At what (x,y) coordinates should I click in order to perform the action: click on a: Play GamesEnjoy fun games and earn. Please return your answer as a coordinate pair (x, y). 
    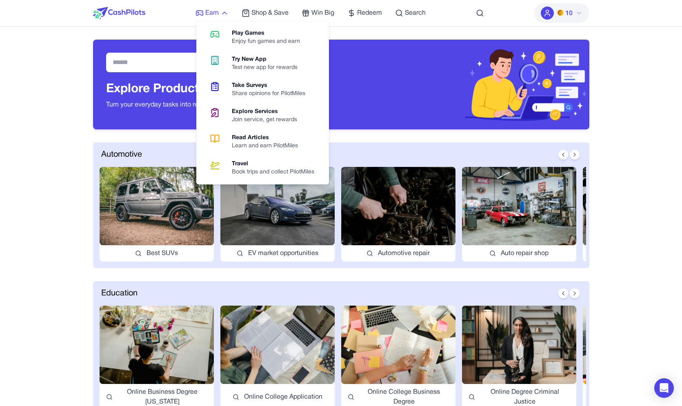
    Looking at the image, I should click on (262, 38).